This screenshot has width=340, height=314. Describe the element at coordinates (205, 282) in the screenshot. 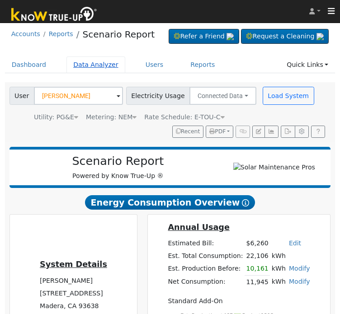

I see `td: Net Consumption:` at that location.